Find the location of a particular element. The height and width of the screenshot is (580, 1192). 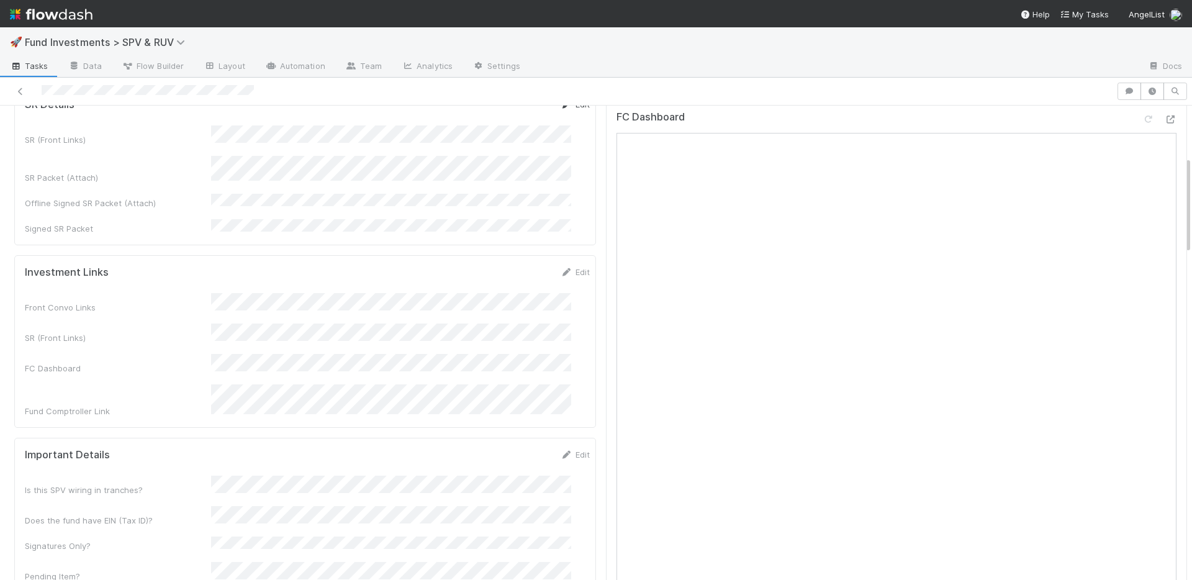

span: AngelList is located at coordinates (1147, 14).